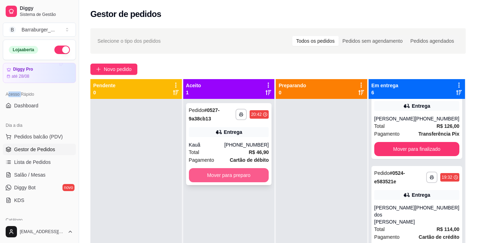  What do you see at coordinates (23, 50) in the screenshot?
I see `div: Loja aberta` at bounding box center [23, 50].